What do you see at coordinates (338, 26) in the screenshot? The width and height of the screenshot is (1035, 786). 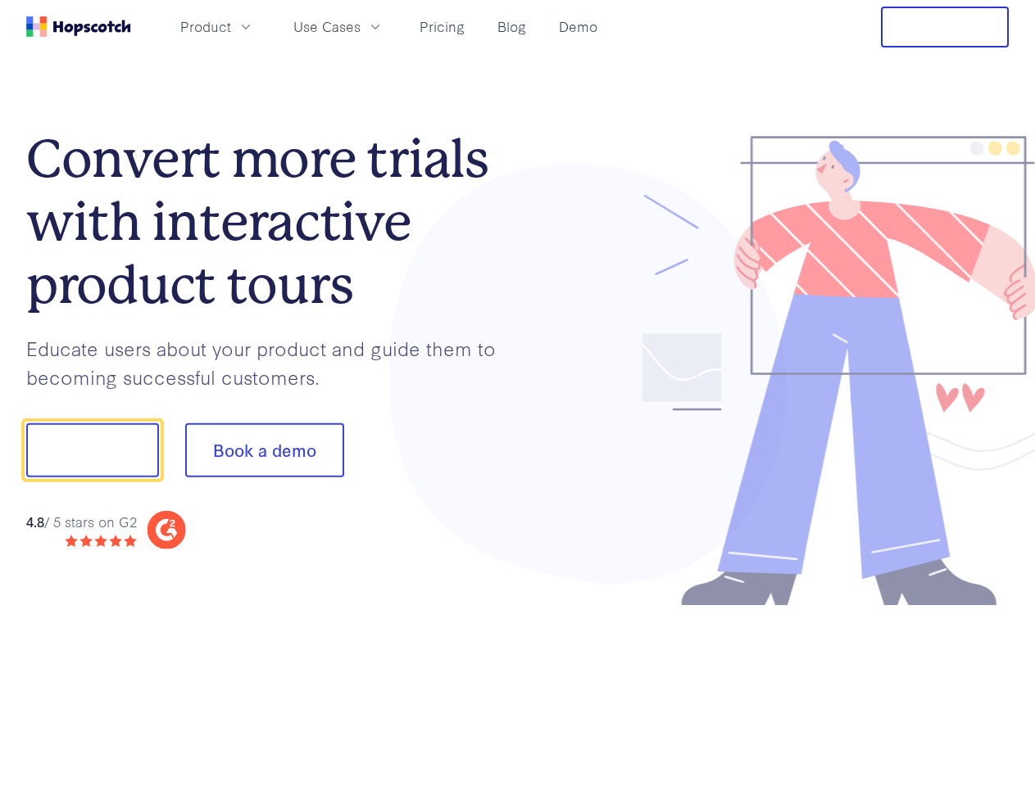 I see `button: Use Cases` at bounding box center [338, 26].